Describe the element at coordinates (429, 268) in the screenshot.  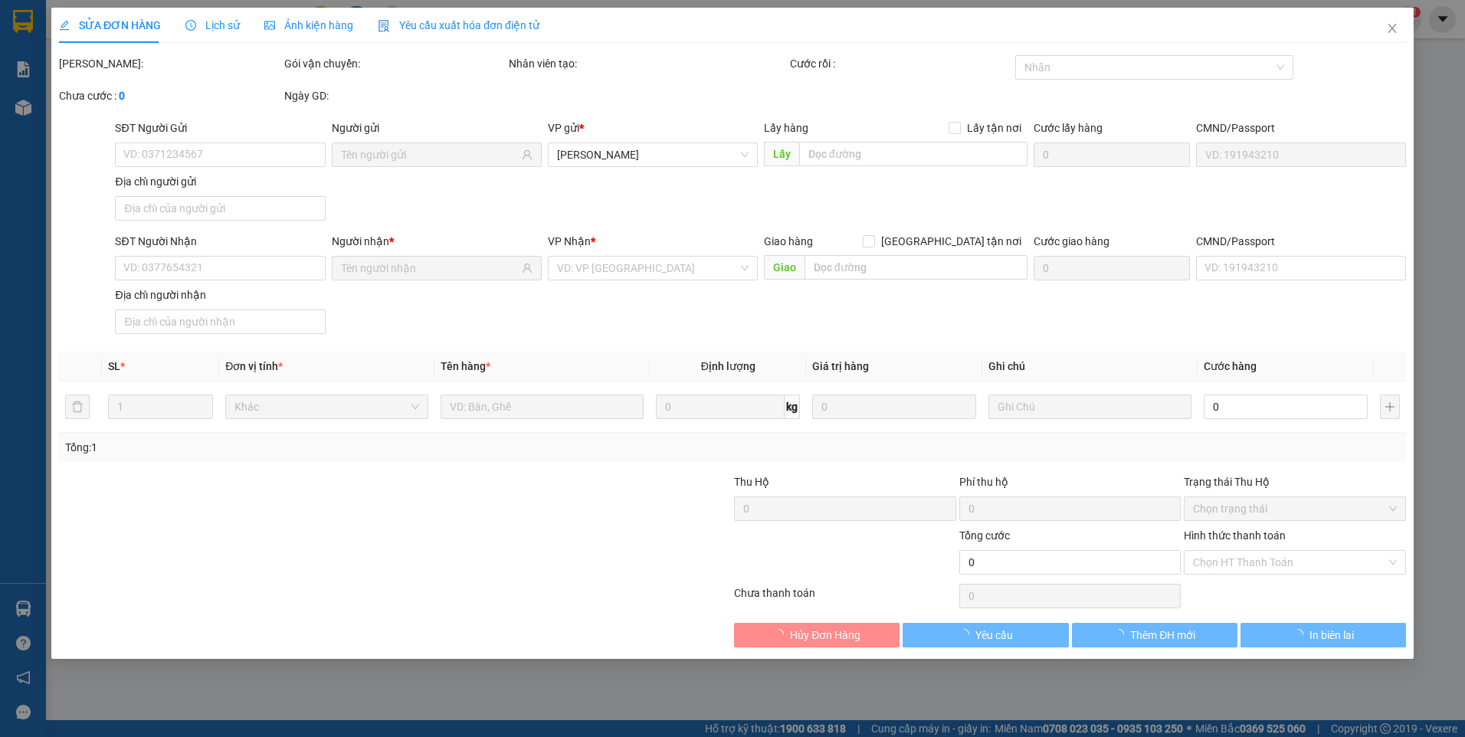
I see `input: Tên người nhận` at that location.